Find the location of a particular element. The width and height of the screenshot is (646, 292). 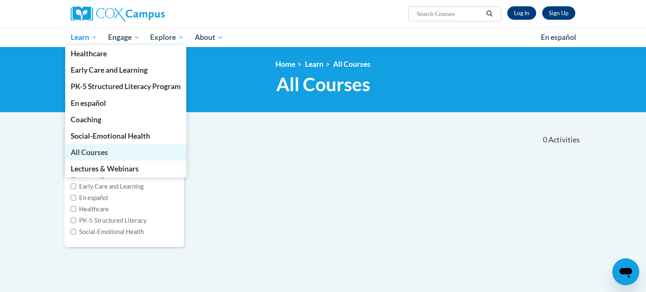

span: Lectures & Webinars is located at coordinates (105, 169).